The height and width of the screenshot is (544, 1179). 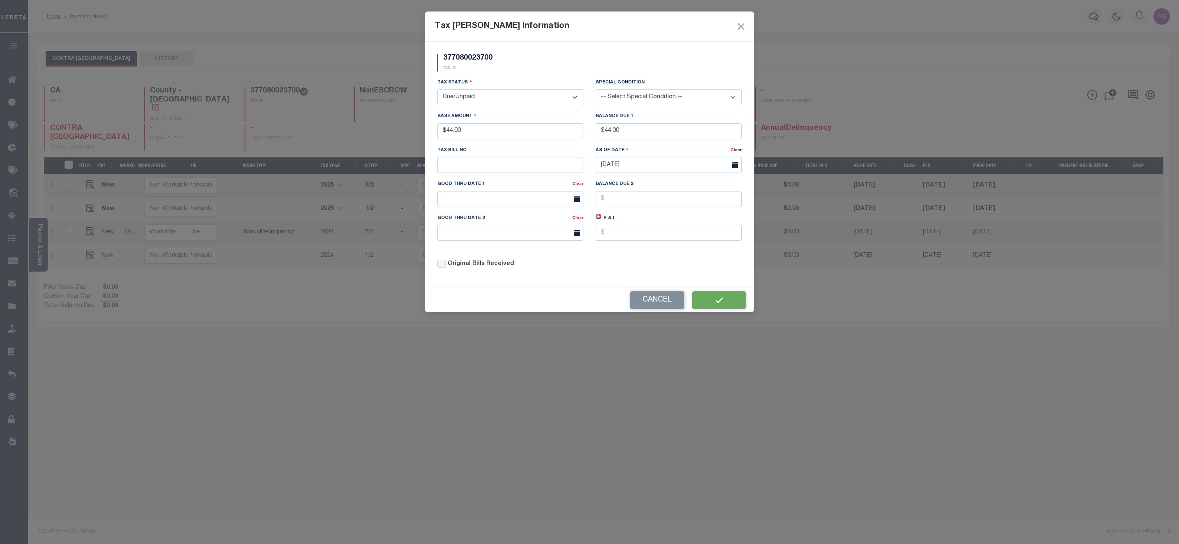 What do you see at coordinates (462, 184) in the screenshot?
I see `label: Good Thru Date 1` at bounding box center [462, 184].